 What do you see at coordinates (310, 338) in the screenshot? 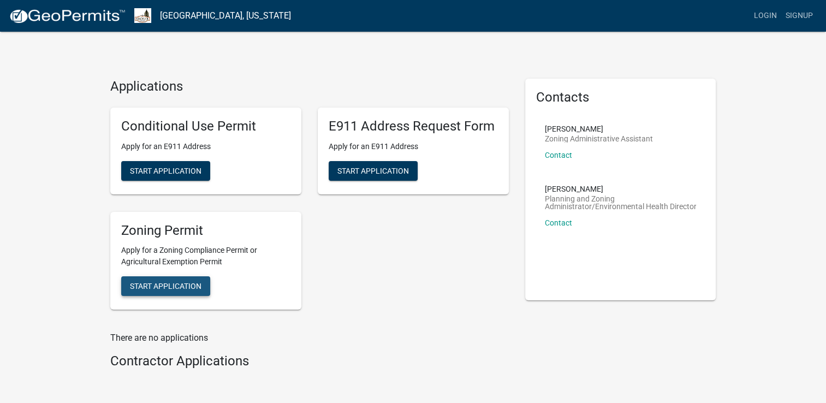
I see `p: There are no applications` at bounding box center [310, 338].